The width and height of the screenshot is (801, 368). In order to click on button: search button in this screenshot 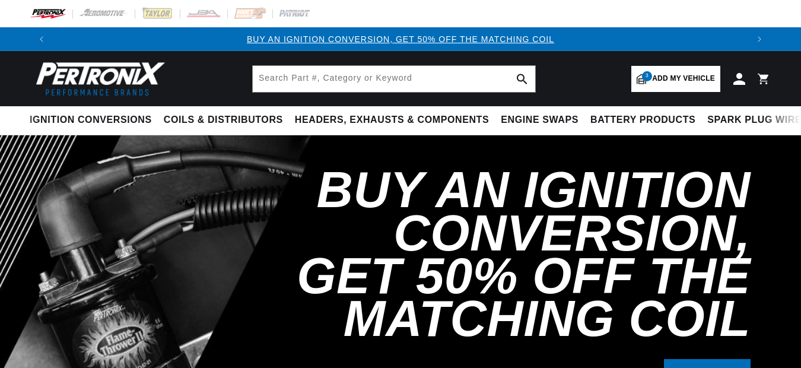, I will do `click(522, 79)`.